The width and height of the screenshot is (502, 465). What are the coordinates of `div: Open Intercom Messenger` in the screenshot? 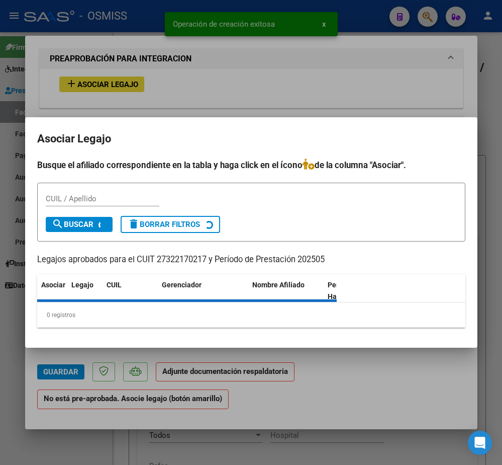 It's located at (480, 442).